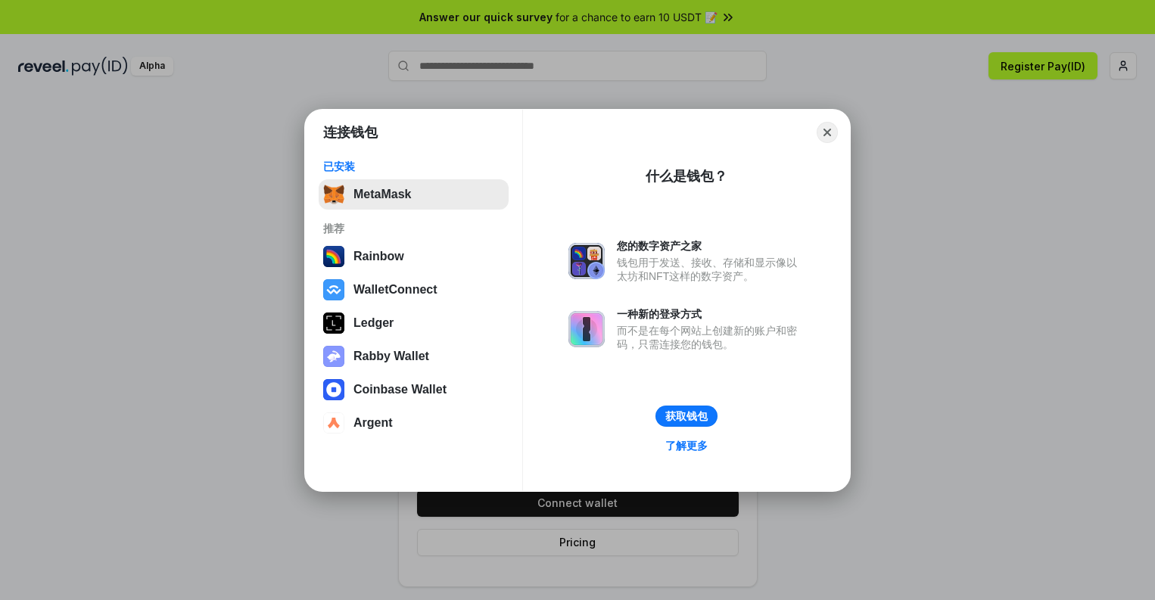 This screenshot has width=1155, height=600. I want to click on button: WalletConnect, so click(413, 290).